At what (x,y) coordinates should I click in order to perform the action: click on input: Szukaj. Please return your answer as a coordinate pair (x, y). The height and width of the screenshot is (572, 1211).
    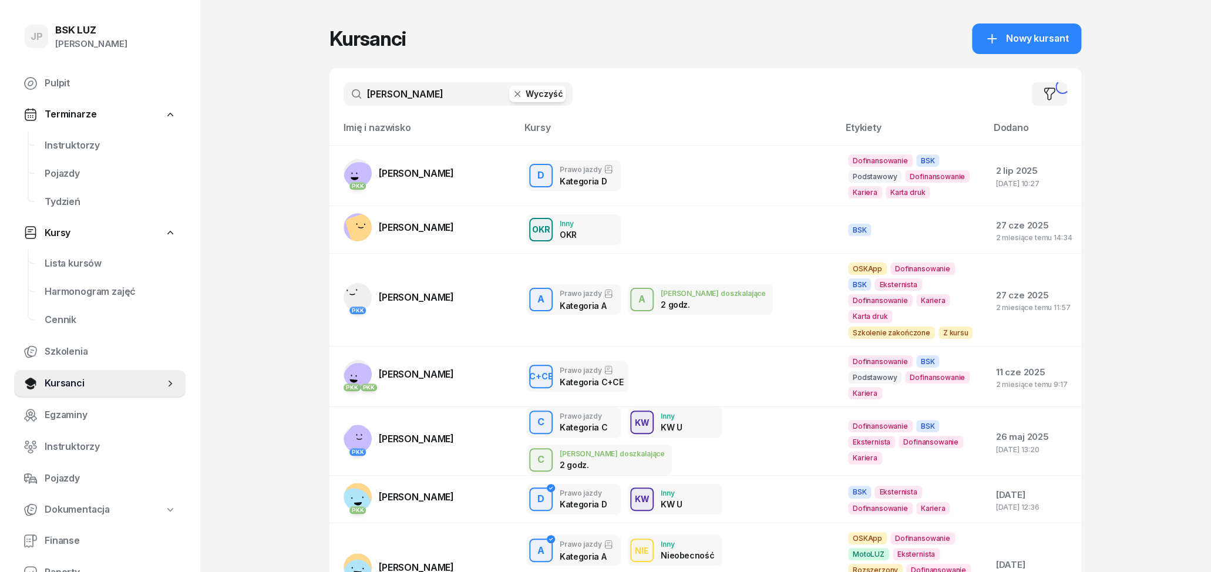
    Looking at the image, I should click on (458, 94).